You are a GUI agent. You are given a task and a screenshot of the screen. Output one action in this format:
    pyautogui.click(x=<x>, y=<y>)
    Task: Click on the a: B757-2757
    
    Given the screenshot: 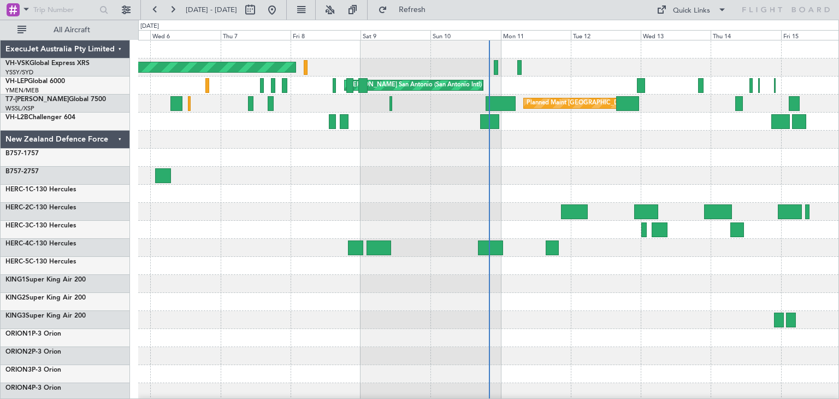 What is the action you would take?
    pyautogui.click(x=22, y=172)
    